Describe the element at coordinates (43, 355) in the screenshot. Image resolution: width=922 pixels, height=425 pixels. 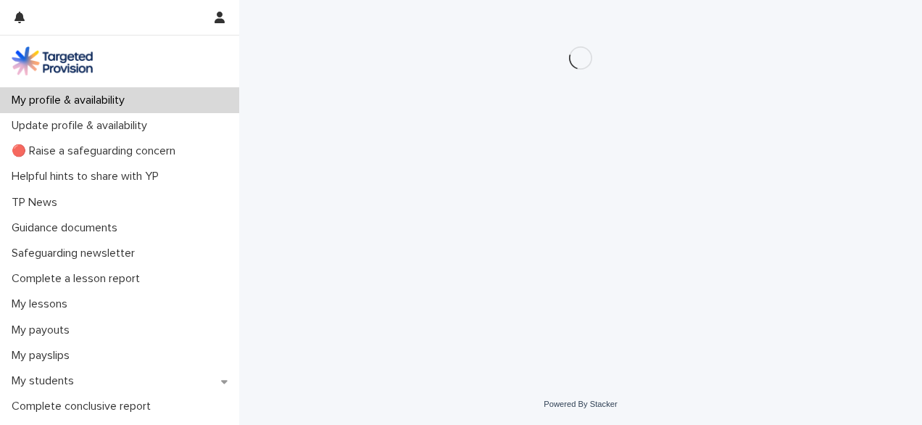
I see `p: My payslips` at that location.